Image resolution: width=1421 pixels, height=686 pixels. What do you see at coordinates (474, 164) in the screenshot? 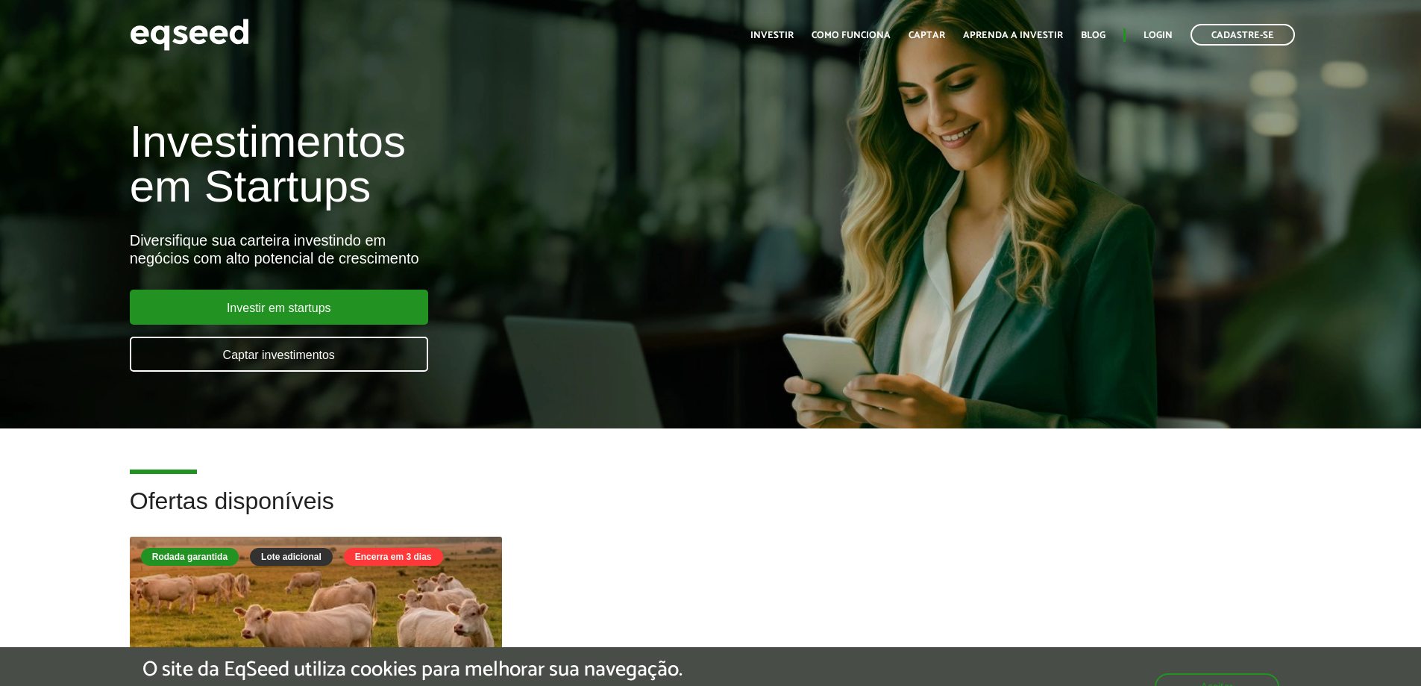
I see `h1: Investimentos em Startups` at bounding box center [474, 164].